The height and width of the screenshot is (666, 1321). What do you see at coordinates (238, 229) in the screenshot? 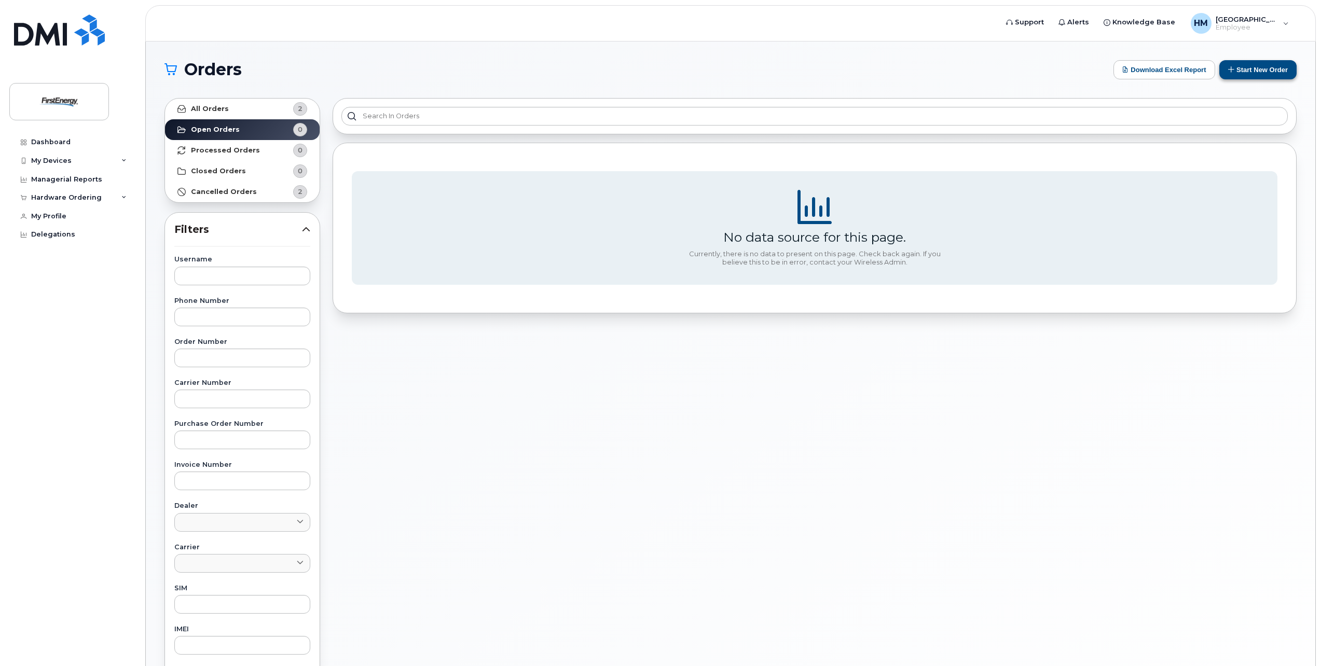
I see `span: Filters` at bounding box center [238, 229].